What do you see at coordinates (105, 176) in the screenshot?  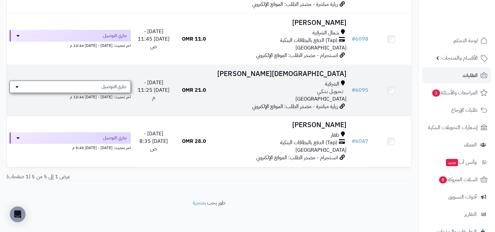 I see `div: عرض 1 إلى 5 من 5 (1 صفحات)` at bounding box center [105, 176].